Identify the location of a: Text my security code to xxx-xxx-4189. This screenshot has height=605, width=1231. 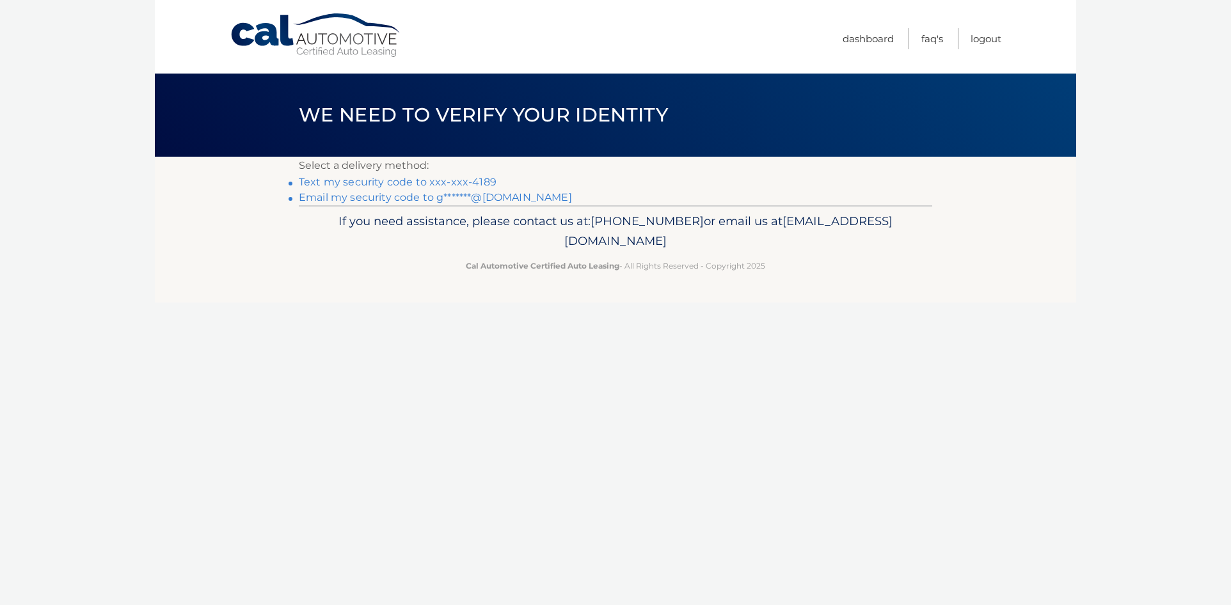
(397, 182).